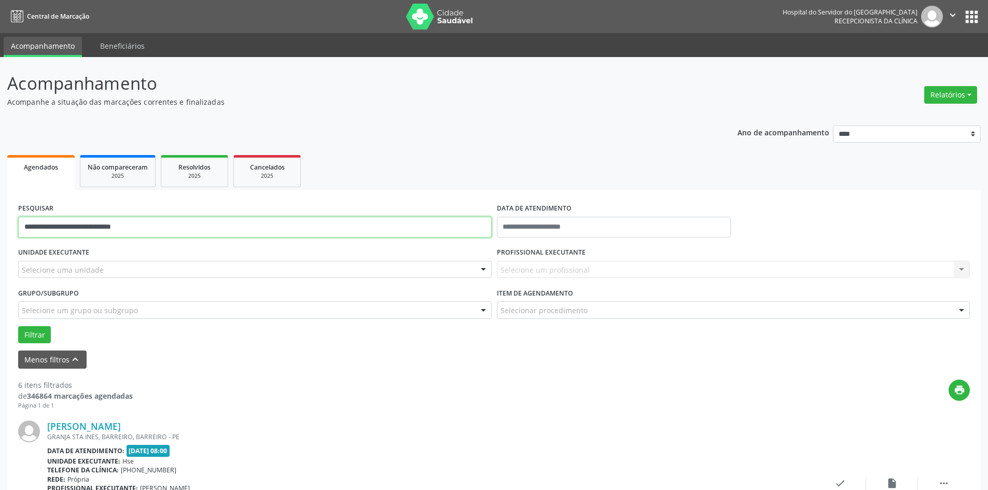 This screenshot has height=490, width=988. I want to click on i: keyboard_arrow_up, so click(75, 360).